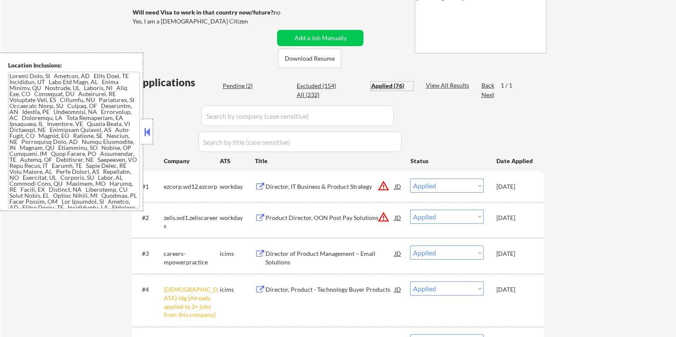 This screenshot has height=337, width=676. Describe the element at coordinates (515, 161) in the screenshot. I see `div: Date Applied` at that location.